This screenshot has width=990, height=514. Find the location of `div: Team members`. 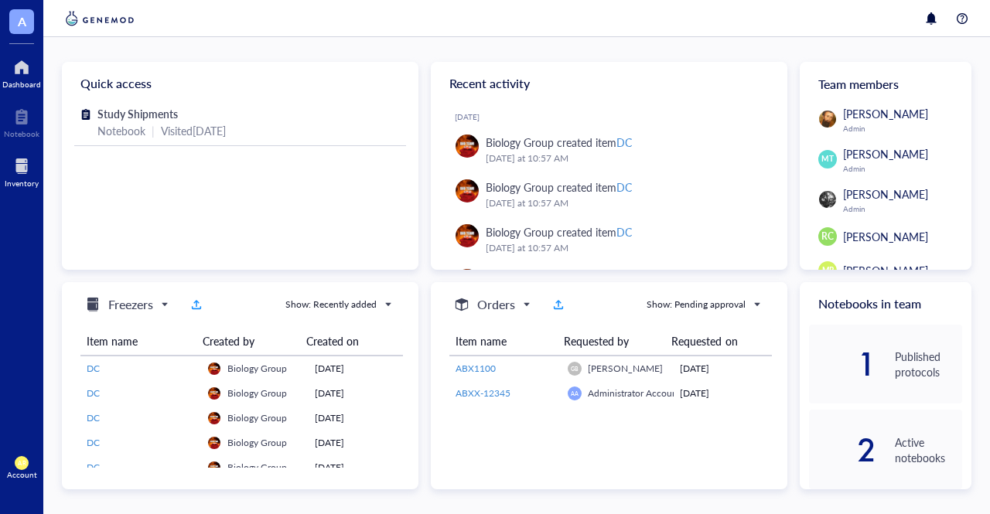

div: Team members is located at coordinates (886, 84).